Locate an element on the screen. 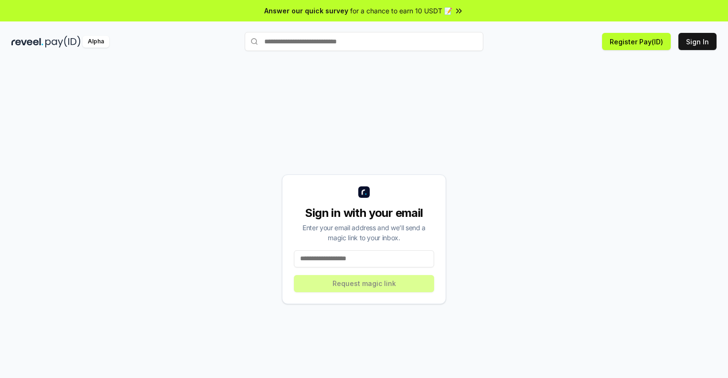 This screenshot has height=378, width=728. div: Alpha is located at coordinates (96, 41).